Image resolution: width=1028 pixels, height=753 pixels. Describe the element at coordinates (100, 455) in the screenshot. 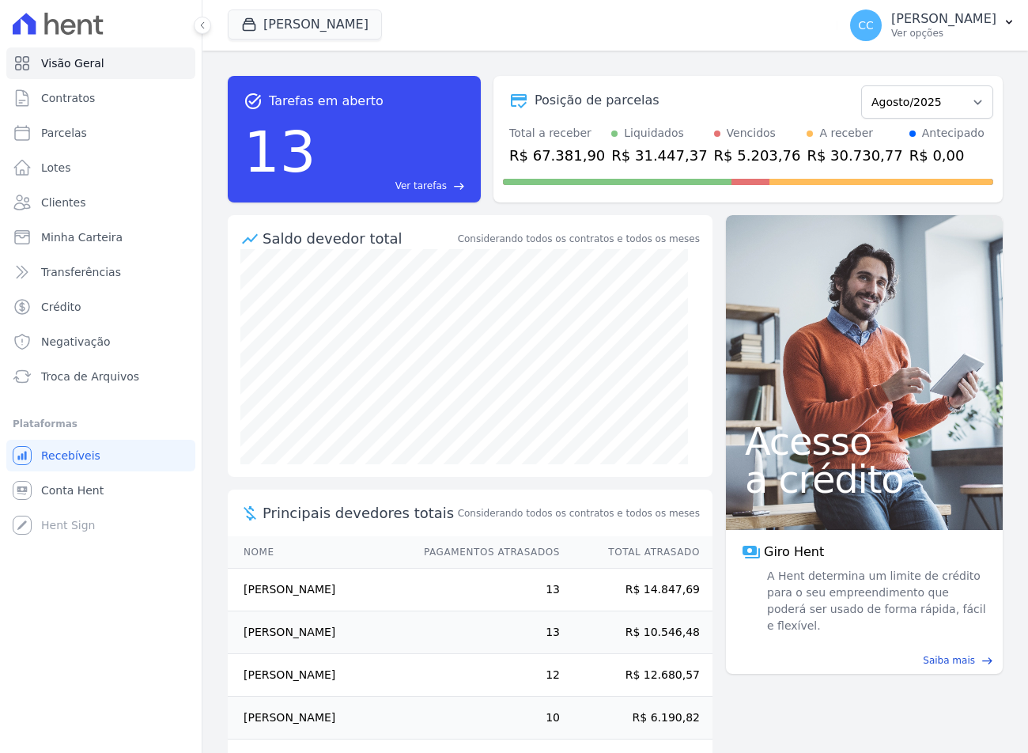

I see `a: Recebíveis` at that location.